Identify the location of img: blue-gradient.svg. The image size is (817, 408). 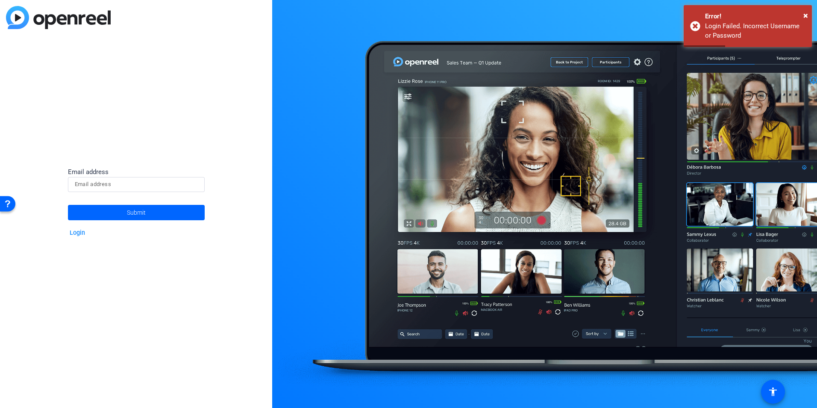
(58, 18).